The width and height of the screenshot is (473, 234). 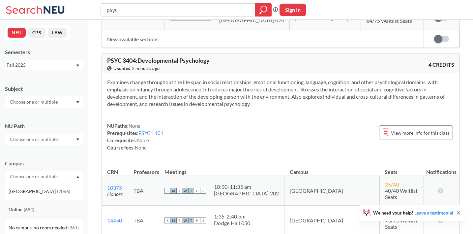 I want to click on th: Campus, so click(x=332, y=168).